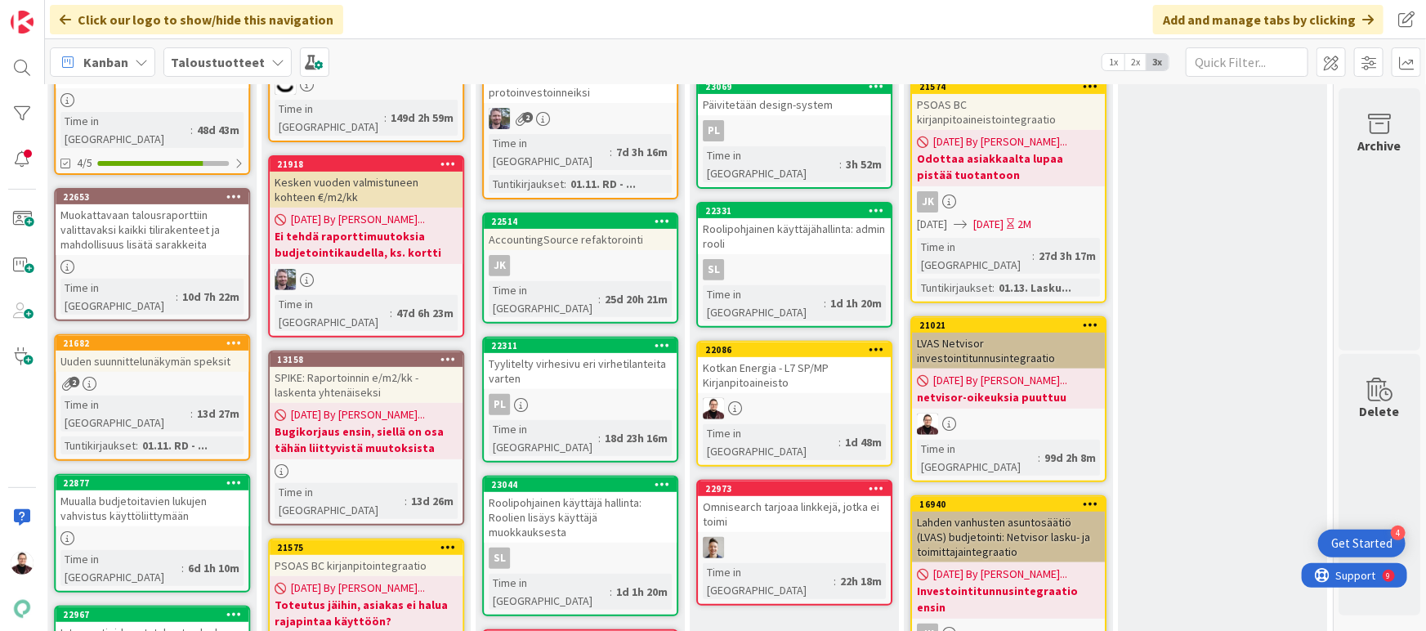  Describe the element at coordinates (152, 343) in the screenshot. I see `div: 21682` at that location.